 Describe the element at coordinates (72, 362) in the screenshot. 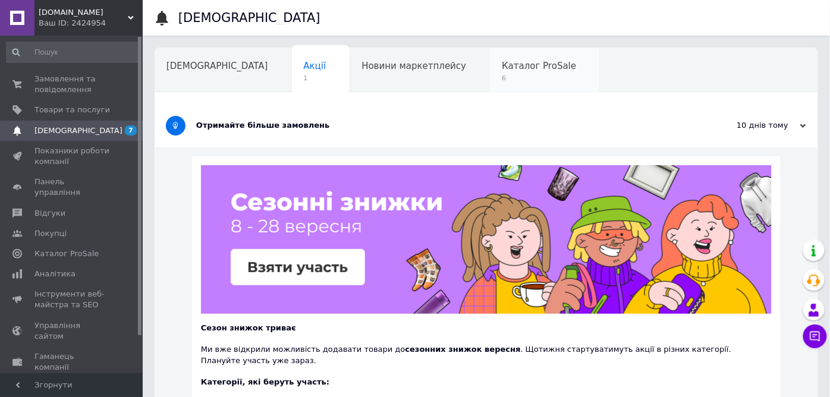

I see `span: Гаманець компанії` at that location.